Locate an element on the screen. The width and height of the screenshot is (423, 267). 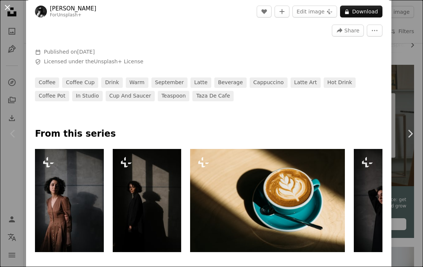
a: a cup of cappuccino on a saucer with a spoon is located at coordinates (267, 200).